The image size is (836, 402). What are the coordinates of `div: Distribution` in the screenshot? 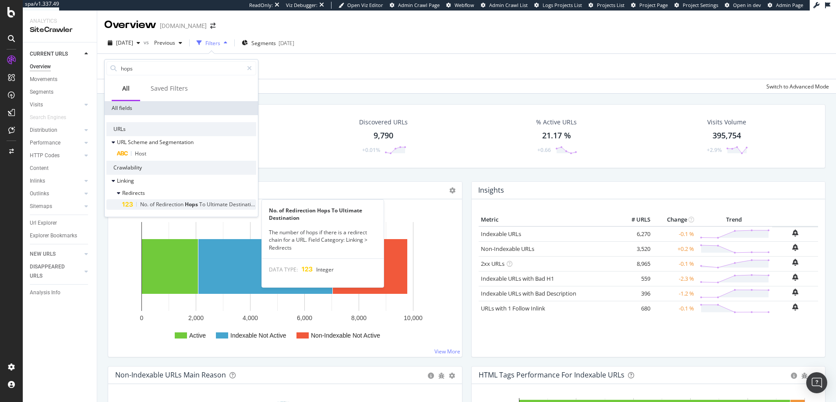 It's located at (43, 130).